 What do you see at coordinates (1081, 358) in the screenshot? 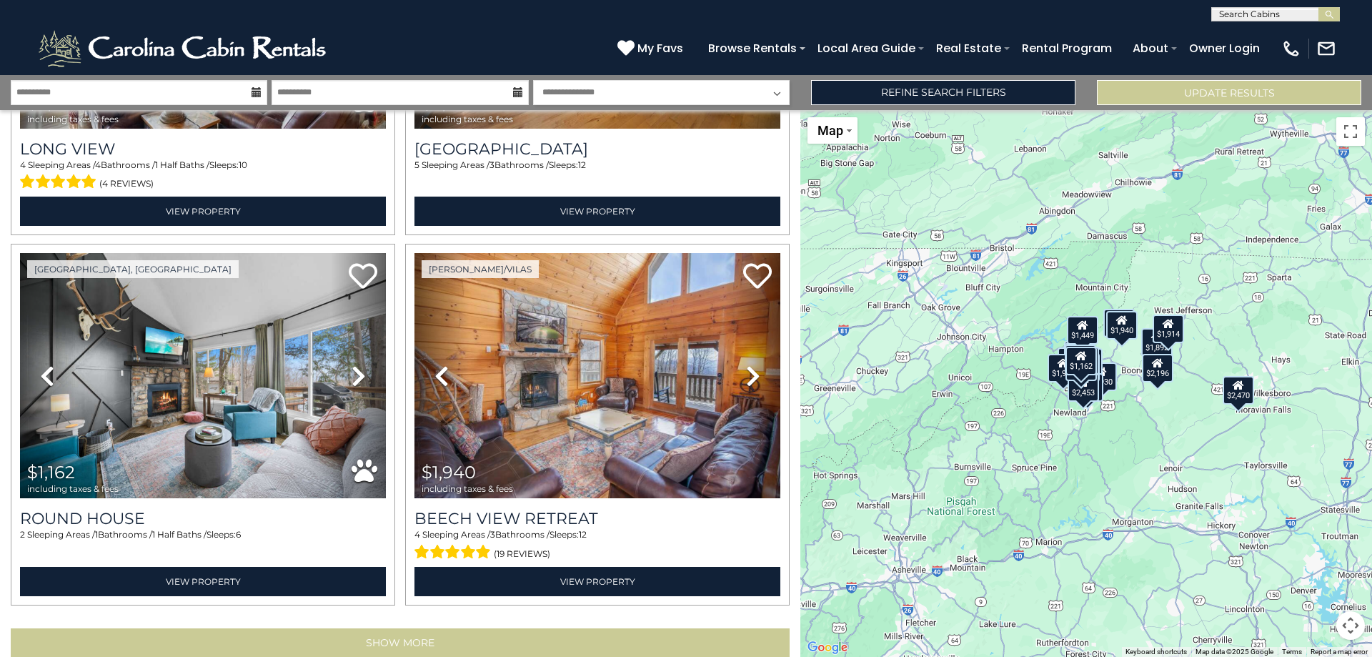
I see `div: $1,710` at bounding box center [1081, 358].